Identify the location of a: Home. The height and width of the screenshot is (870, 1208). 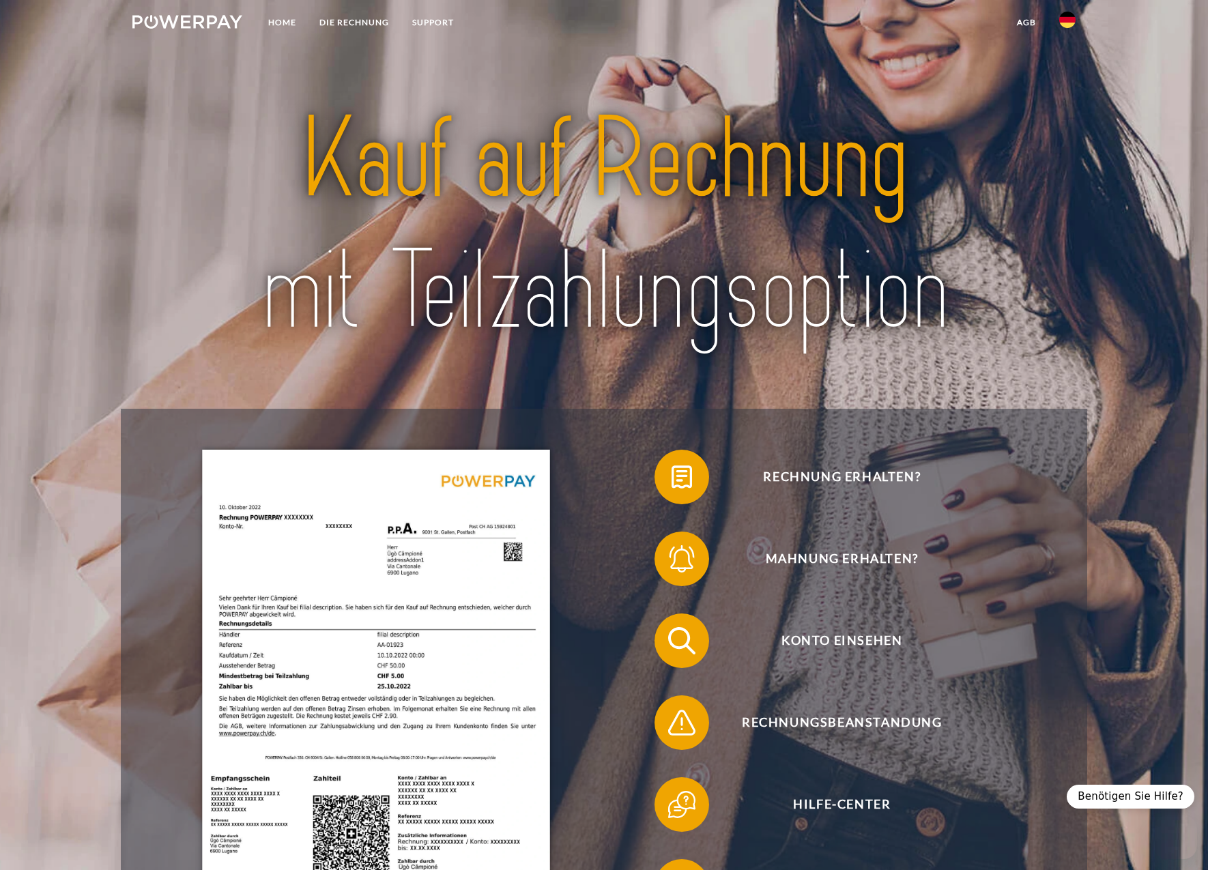
(282, 23).